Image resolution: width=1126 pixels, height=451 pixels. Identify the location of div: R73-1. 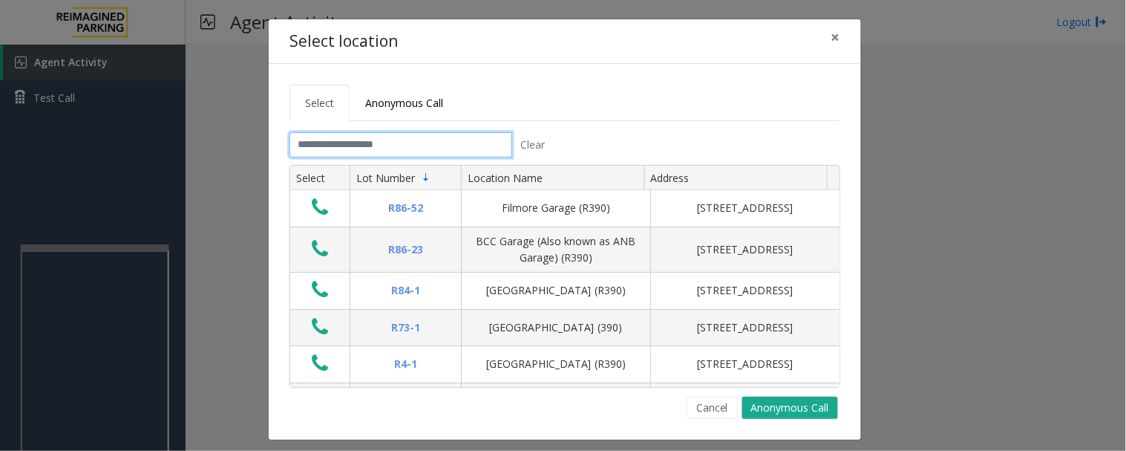
(405, 327).